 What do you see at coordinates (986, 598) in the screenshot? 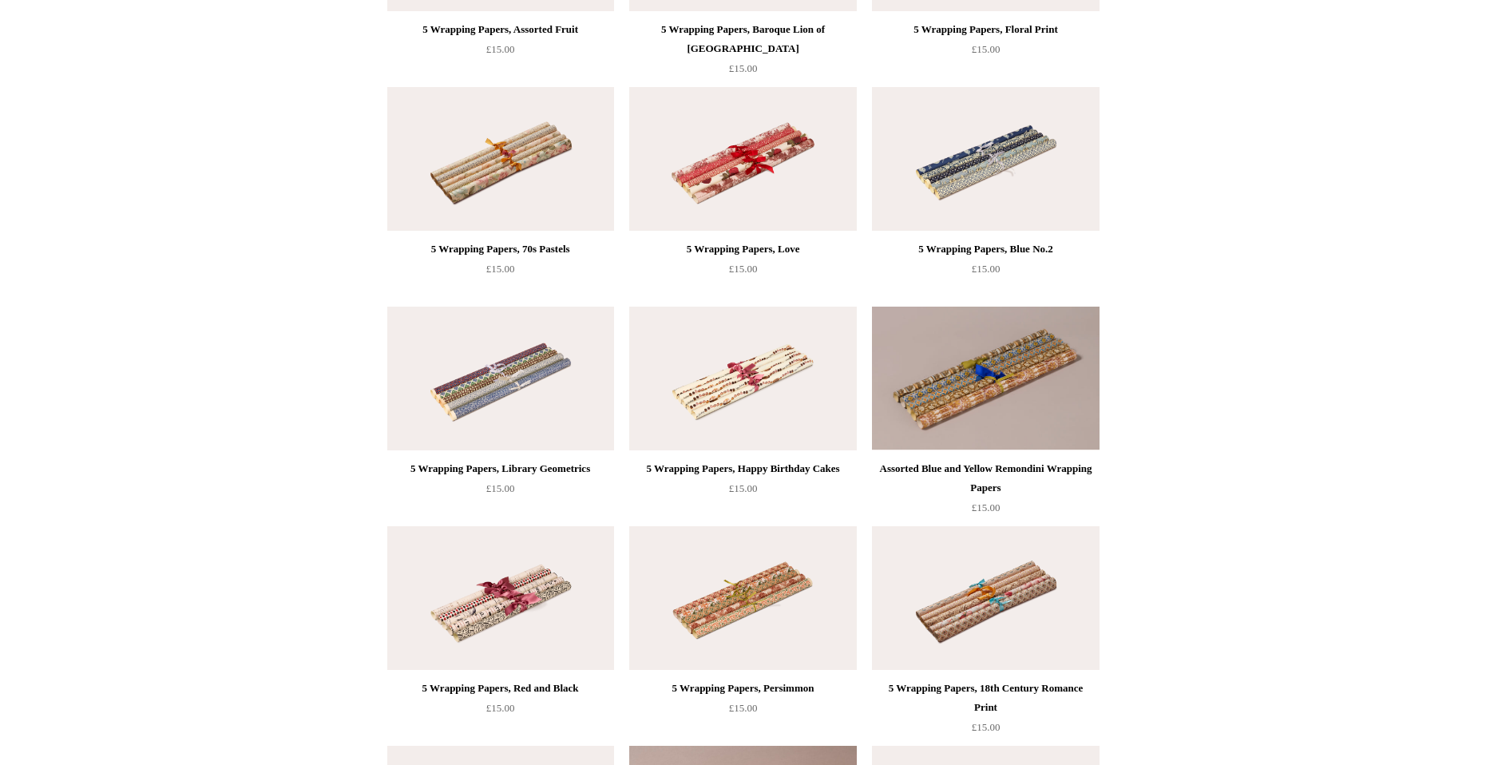
I see `a: 5 Wrapping Papers, 18th Century Romance Print 5 Wrapping Papers, 18th Century Romance Print` at bounding box center [986, 598].